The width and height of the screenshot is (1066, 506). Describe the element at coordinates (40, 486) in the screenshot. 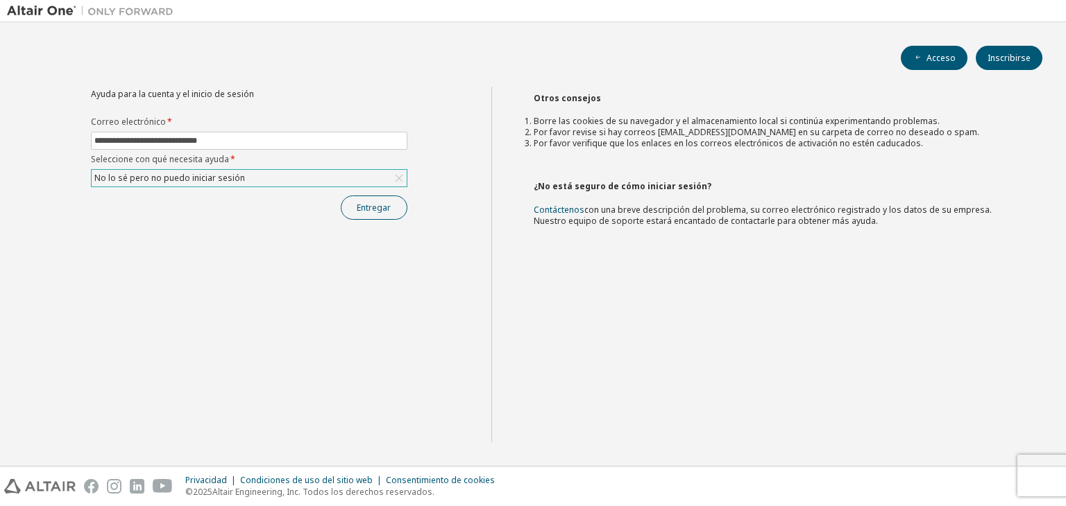

I see `img: altair_logo.svg` at that location.